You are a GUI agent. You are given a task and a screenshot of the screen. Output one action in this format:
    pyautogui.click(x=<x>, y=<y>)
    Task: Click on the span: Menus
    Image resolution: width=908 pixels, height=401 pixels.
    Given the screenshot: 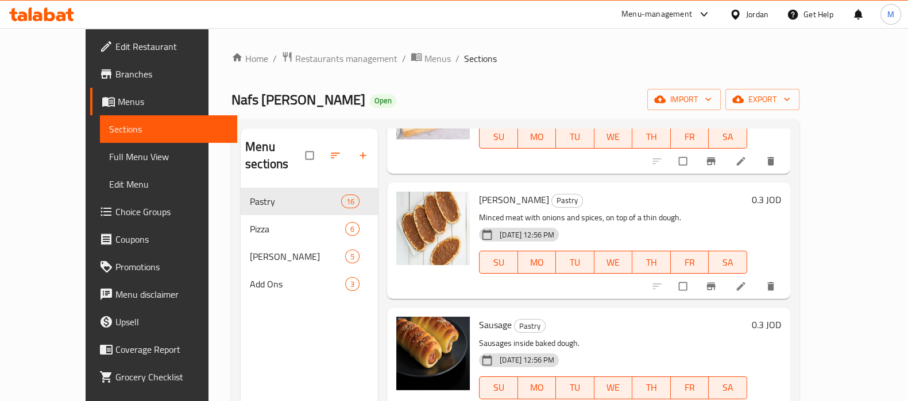 What is the action you would take?
    pyautogui.click(x=173, y=102)
    